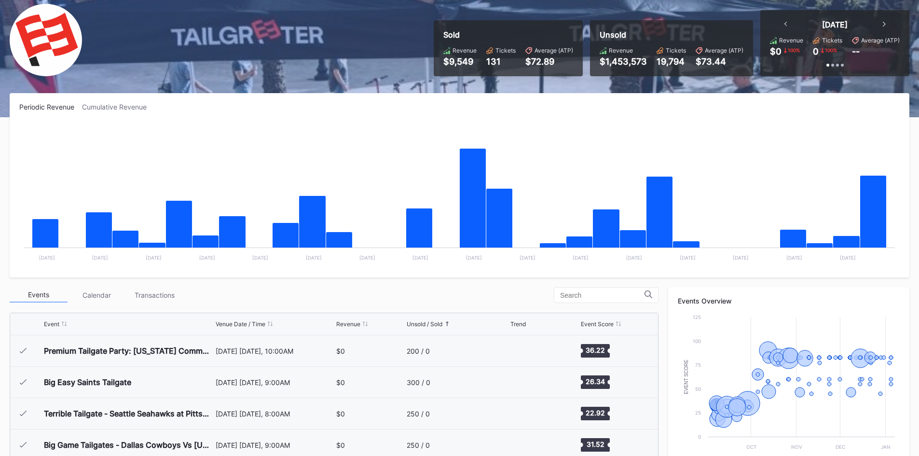 The image size is (919, 456). Describe the element at coordinates (595, 444) in the screenshot. I see `text: 31.52` at that location.